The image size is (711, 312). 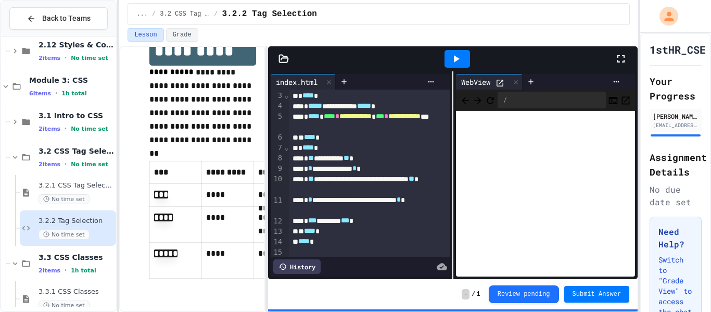 I want to click on div: 13, so click(x=277, y=232).